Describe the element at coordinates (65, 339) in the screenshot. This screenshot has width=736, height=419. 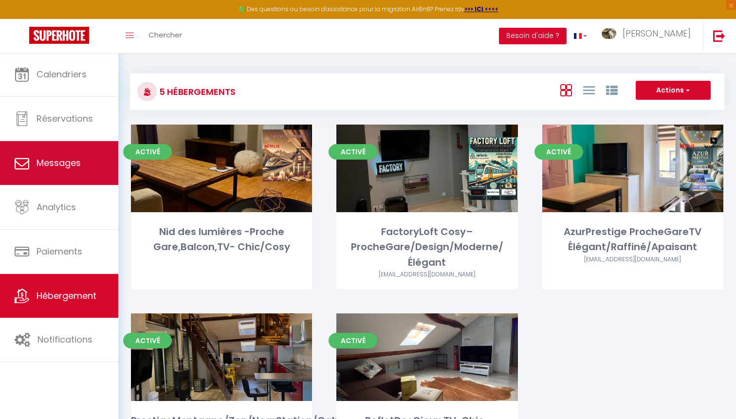
I see `span: Notifications` at that location.